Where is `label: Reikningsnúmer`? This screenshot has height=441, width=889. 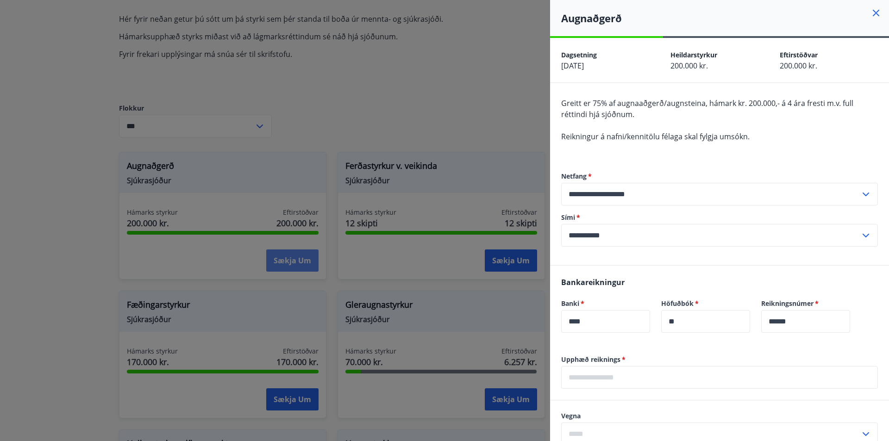 label: Reikningsnúmer is located at coordinates (806, 304).